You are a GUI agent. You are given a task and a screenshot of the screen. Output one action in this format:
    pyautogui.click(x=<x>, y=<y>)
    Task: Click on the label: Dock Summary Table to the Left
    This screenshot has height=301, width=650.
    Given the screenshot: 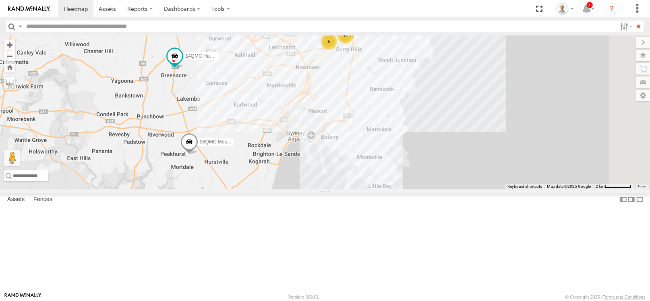 What is the action you would take?
    pyautogui.click(x=623, y=199)
    